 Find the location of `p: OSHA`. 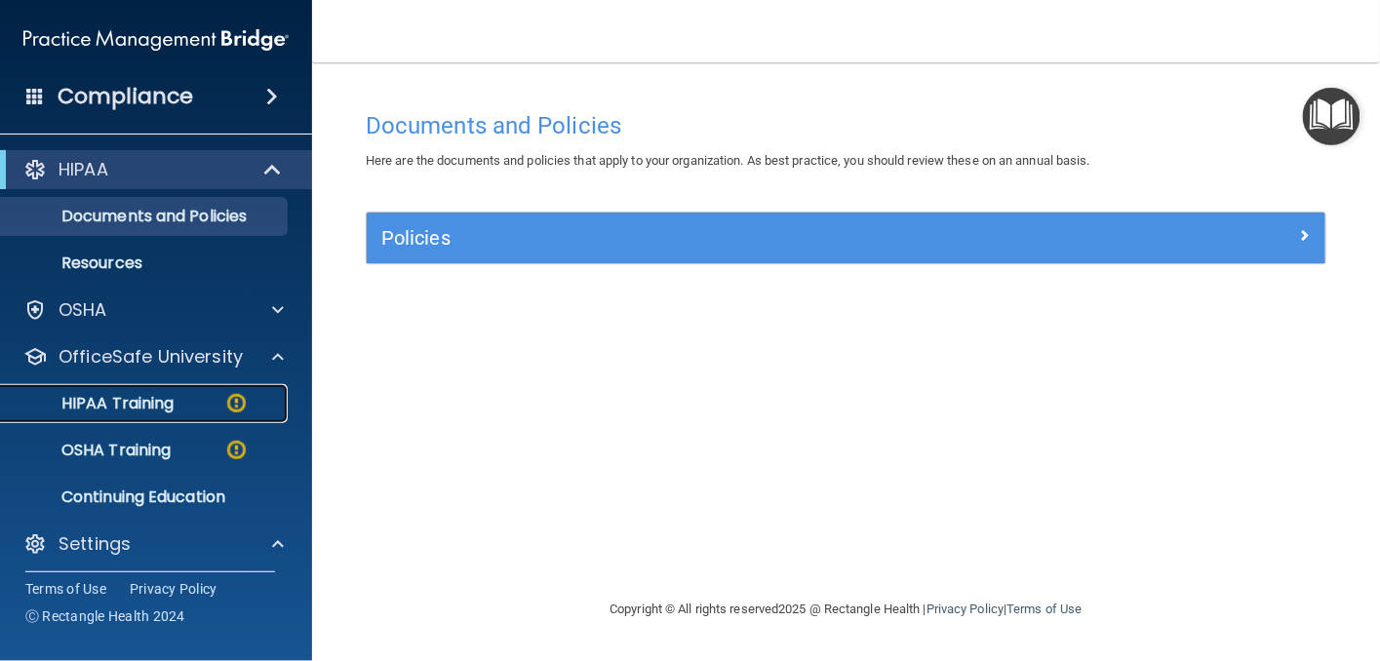

p: OSHA is located at coordinates (83, 310).